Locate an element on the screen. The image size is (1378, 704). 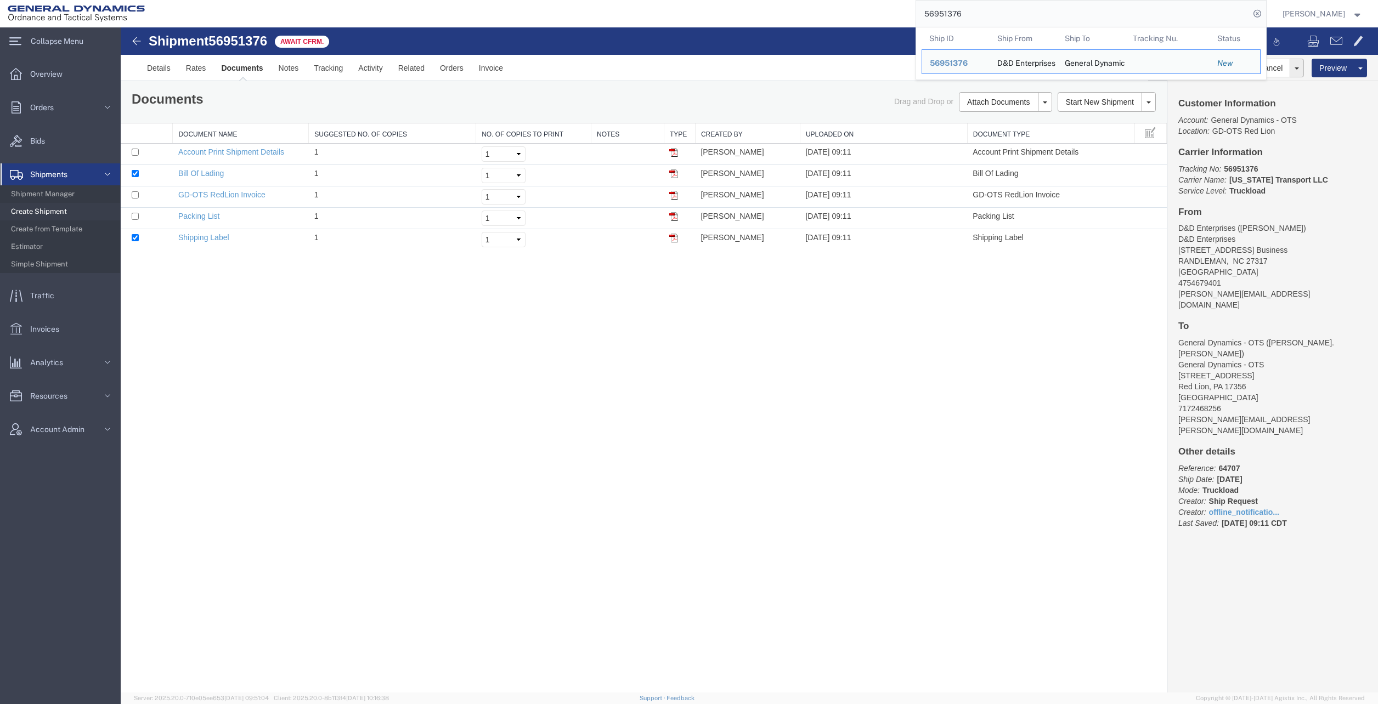
span: Russell Borum is located at coordinates (1314, 14).